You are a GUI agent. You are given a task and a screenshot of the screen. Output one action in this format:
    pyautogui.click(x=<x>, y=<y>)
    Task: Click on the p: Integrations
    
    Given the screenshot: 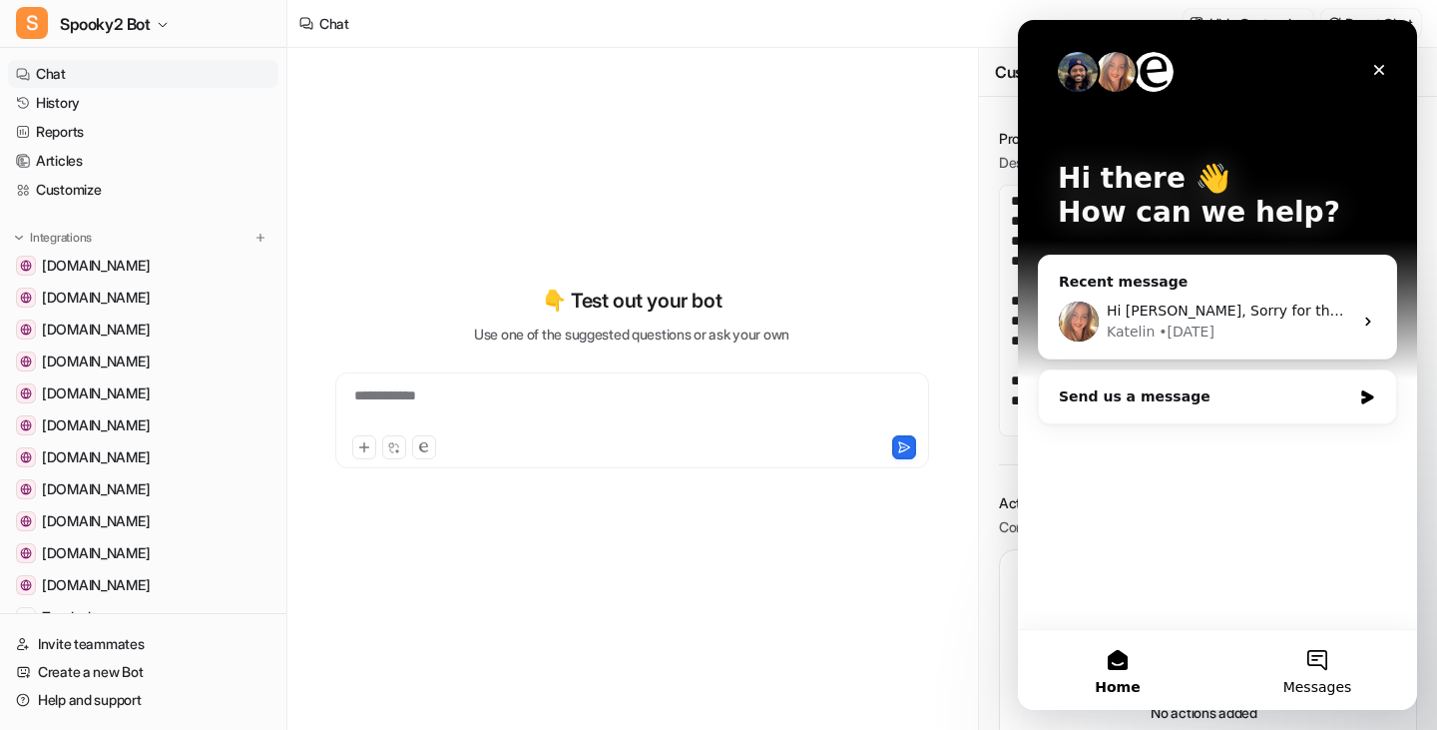 What is the action you would take?
    pyautogui.click(x=61, y=238)
    